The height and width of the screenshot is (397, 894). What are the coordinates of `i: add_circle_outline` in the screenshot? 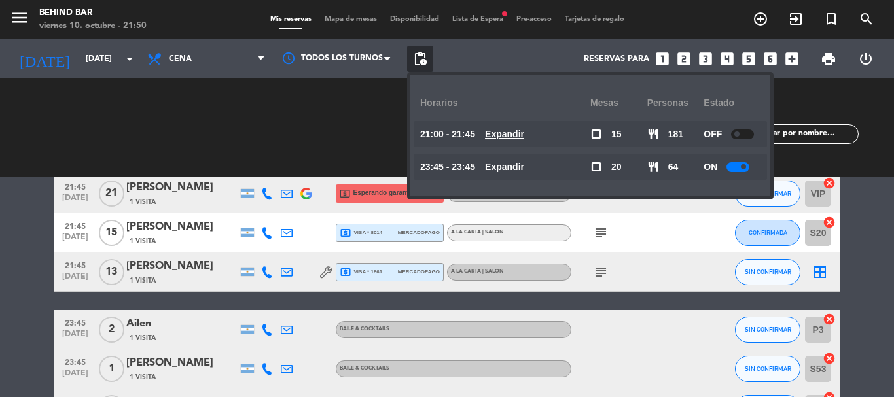 It's located at (761, 19).